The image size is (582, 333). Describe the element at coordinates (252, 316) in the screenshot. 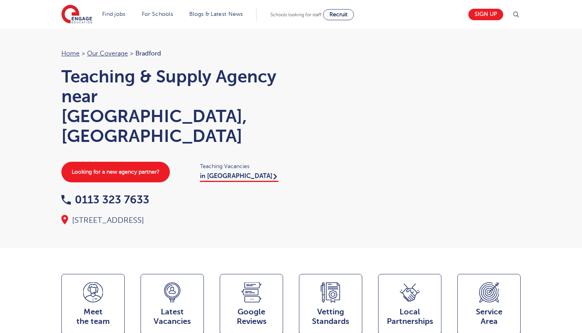

I see `span: Google Reviews` at that location.